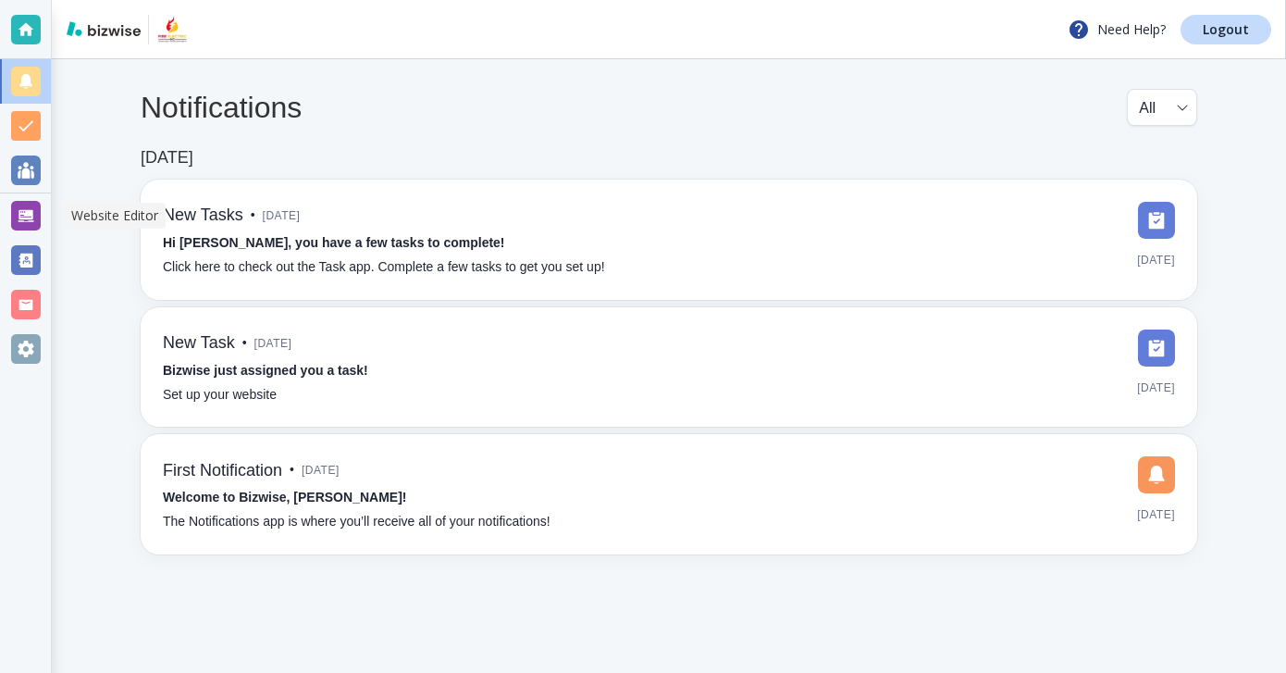 The height and width of the screenshot is (673, 1286). I want to click on p: Need Help?, so click(1117, 30).